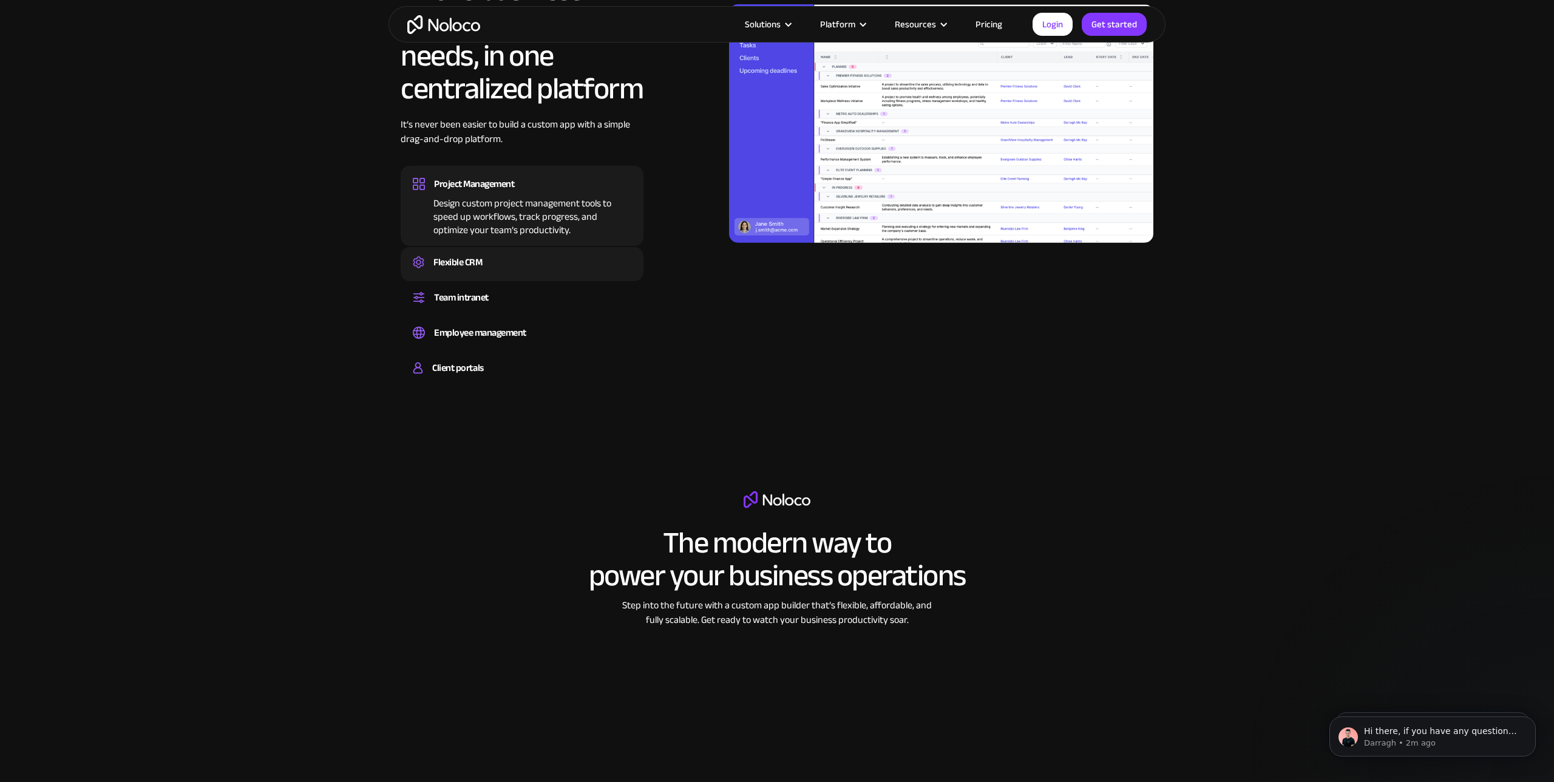 The image size is (1554, 782). What do you see at coordinates (522, 308) in the screenshot?
I see `div: Set up a central space for your team to collaborate, share information, and stay up to date on co...` at bounding box center [522, 308].